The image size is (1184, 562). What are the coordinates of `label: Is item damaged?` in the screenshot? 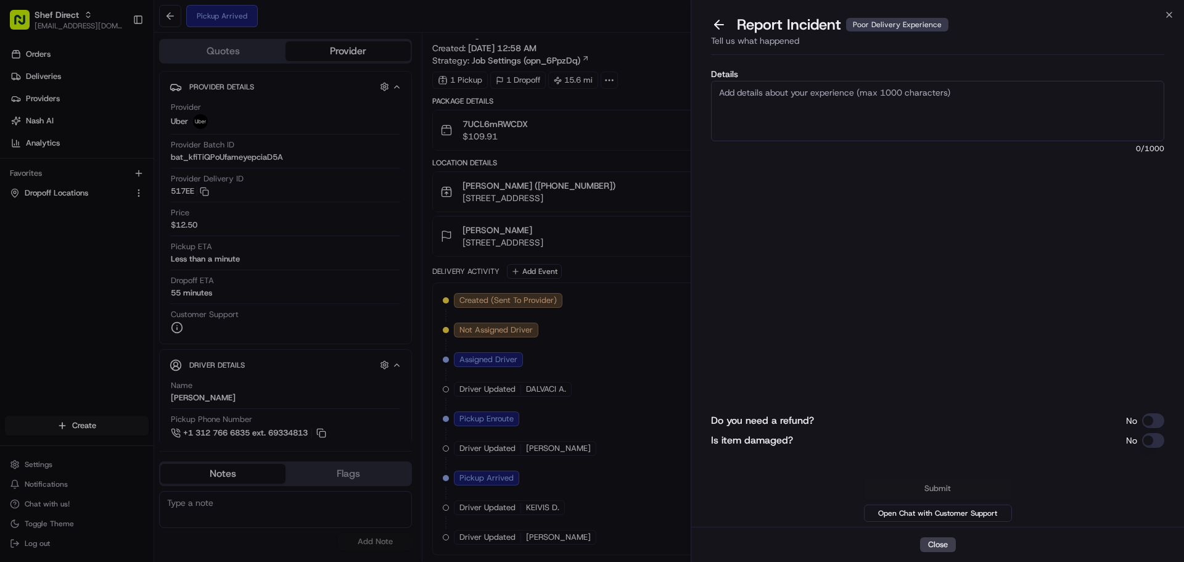 It's located at (752, 440).